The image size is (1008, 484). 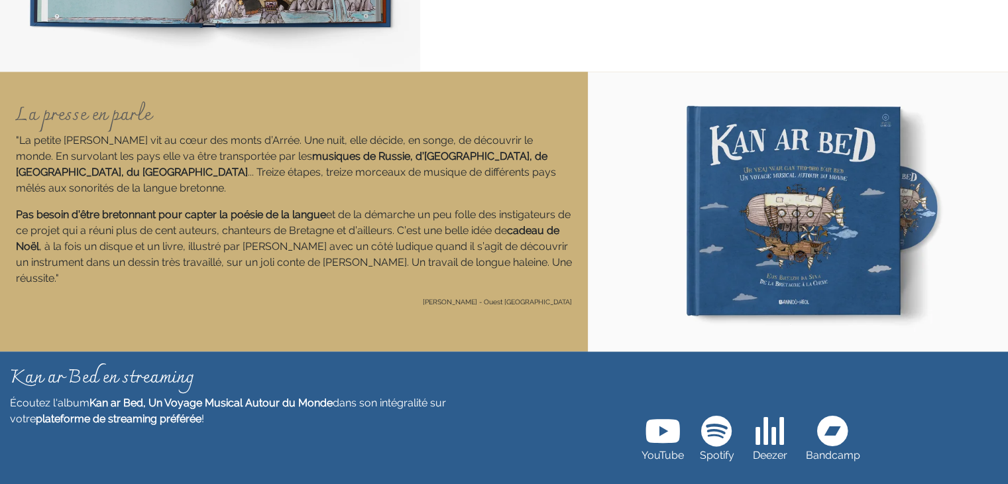 I want to click on strong: plateforme de streaming préférée, so click(x=119, y=418).